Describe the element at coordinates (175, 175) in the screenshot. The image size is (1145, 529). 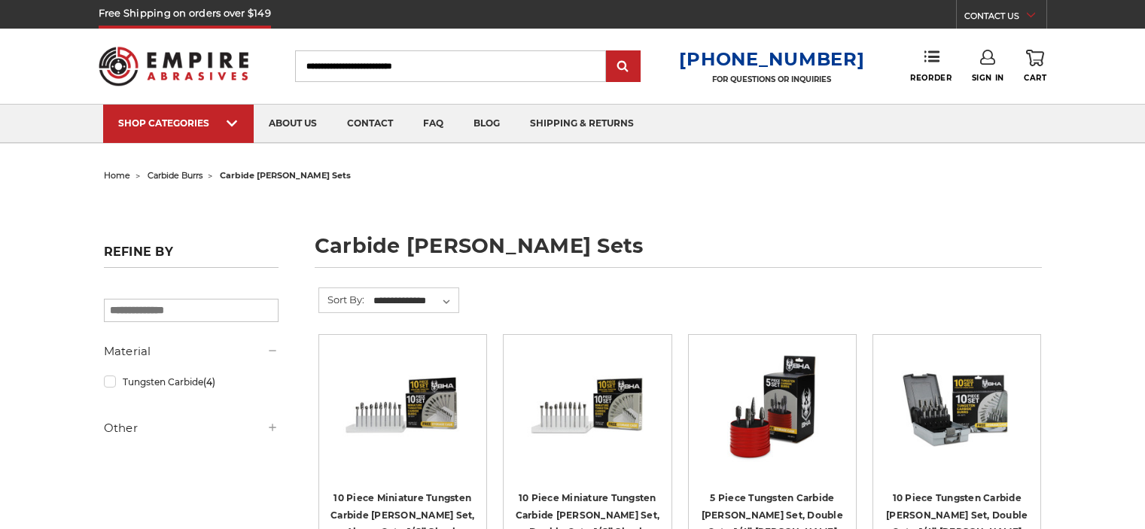
I see `a: carbide burrs` at that location.